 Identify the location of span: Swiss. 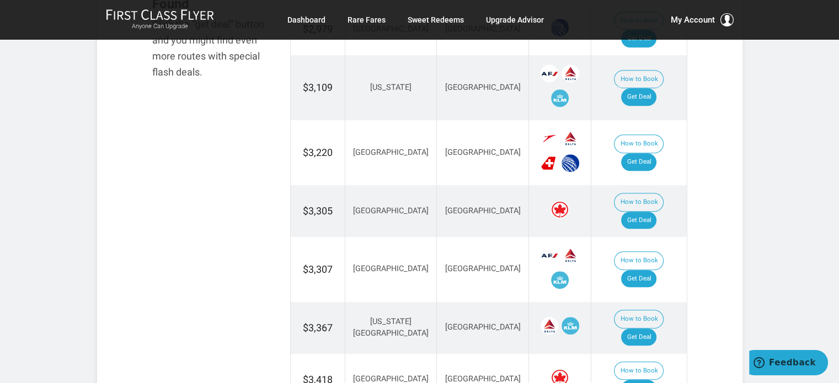
(549, 163).